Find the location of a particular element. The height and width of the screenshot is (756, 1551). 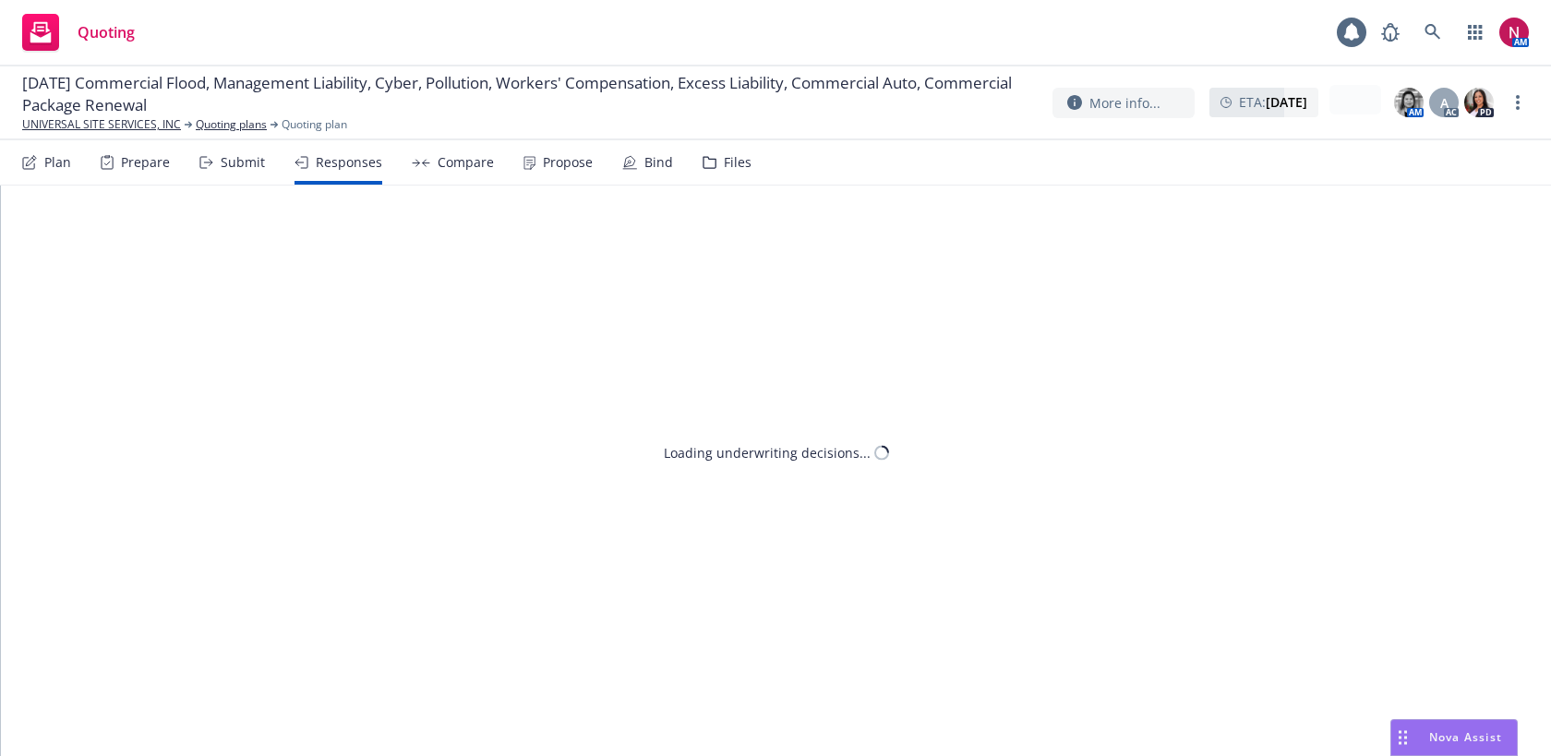

div: Drag to move is located at coordinates (1402, 737).